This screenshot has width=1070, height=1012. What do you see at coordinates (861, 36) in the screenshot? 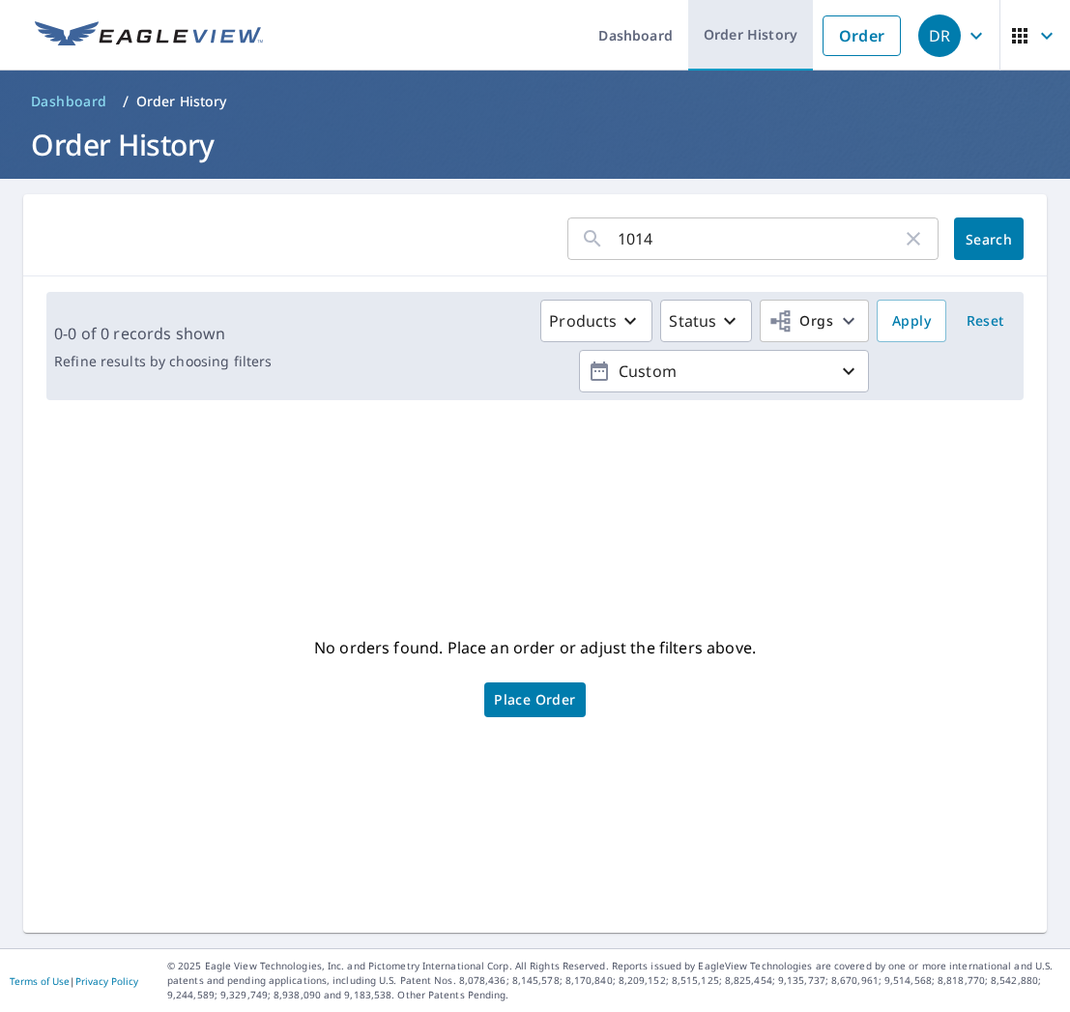
I see `a: Order` at bounding box center [861, 36].